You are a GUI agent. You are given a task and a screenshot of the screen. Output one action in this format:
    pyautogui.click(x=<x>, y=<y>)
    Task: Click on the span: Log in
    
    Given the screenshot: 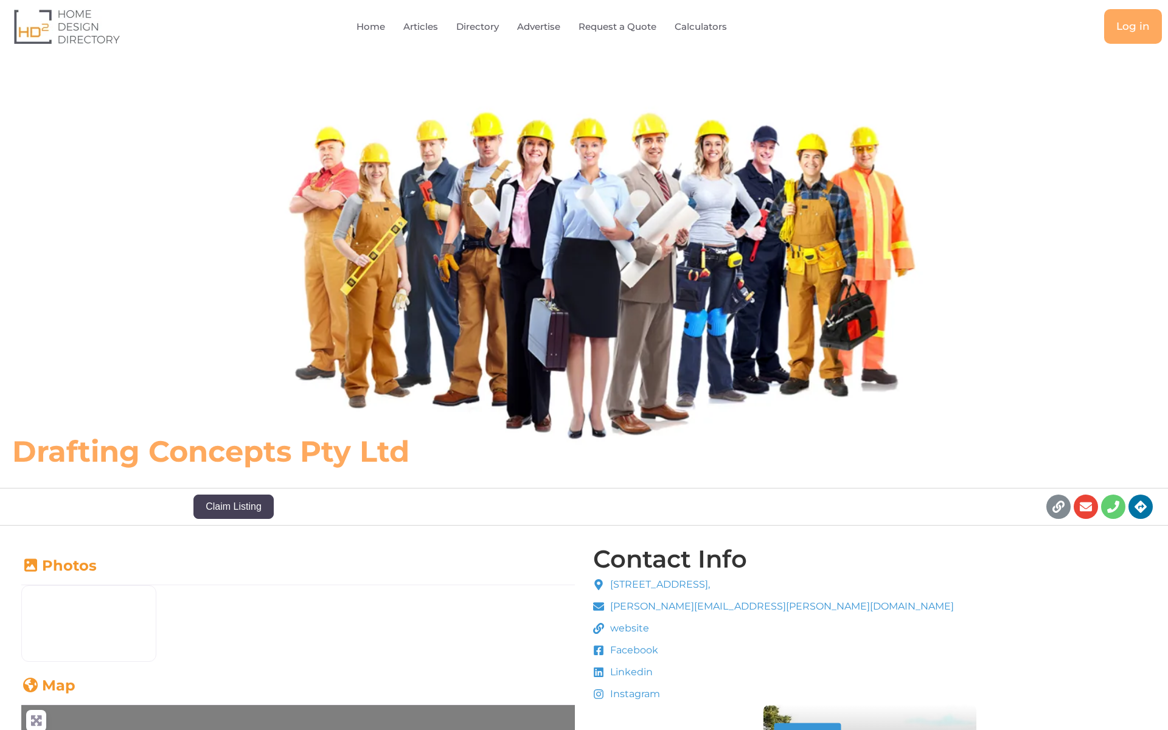 What is the action you would take?
    pyautogui.click(x=1133, y=26)
    